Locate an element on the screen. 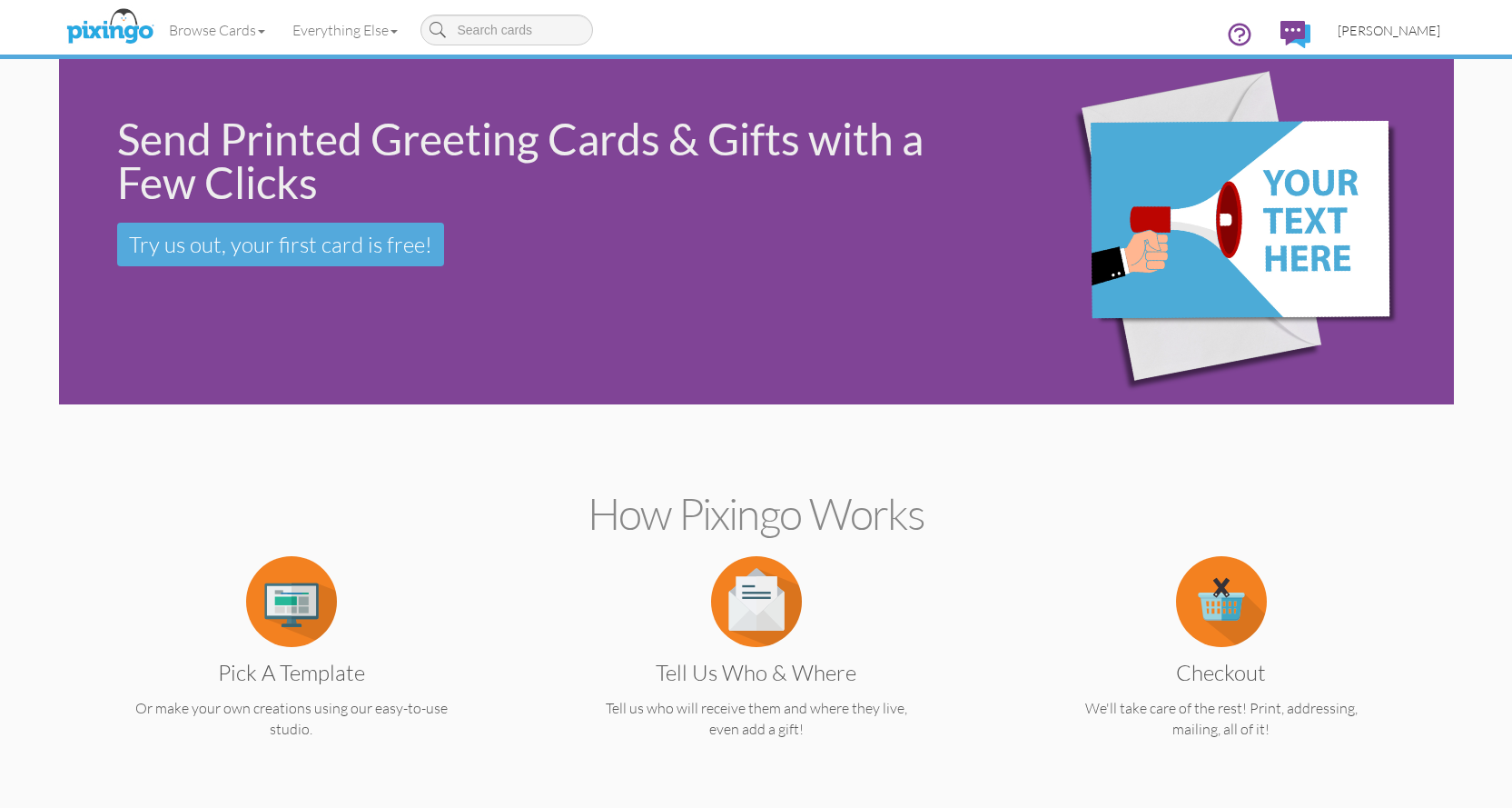 The image size is (1512, 808). a: Try us out, your first card is free! is located at coordinates (281, 245).